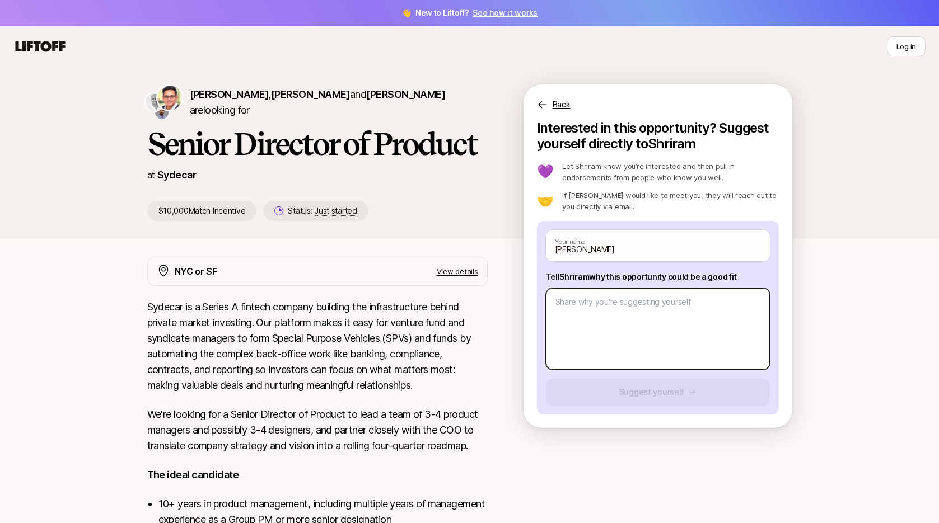 Image resolution: width=939 pixels, height=523 pixels. Describe the element at coordinates (339, 102) in the screenshot. I see `p: are looking for` at that location.